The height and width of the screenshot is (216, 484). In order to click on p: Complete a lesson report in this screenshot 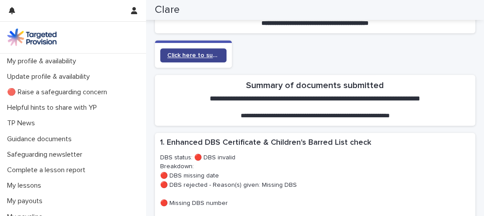, I will do `click(48, 170)`.